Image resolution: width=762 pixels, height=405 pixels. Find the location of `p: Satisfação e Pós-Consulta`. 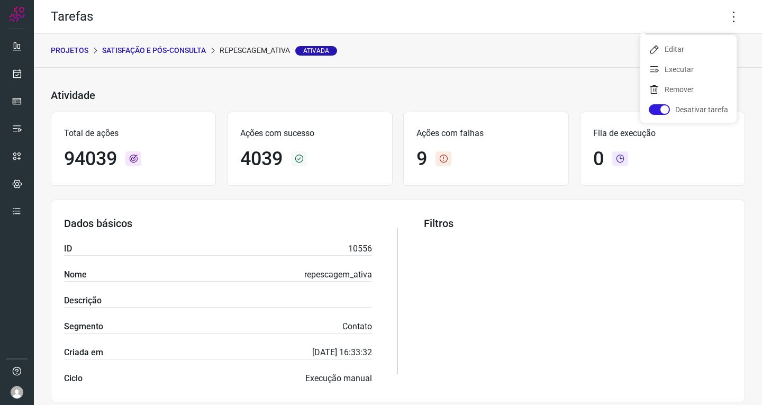

p: Satisfação e Pós-Consulta is located at coordinates (154, 50).